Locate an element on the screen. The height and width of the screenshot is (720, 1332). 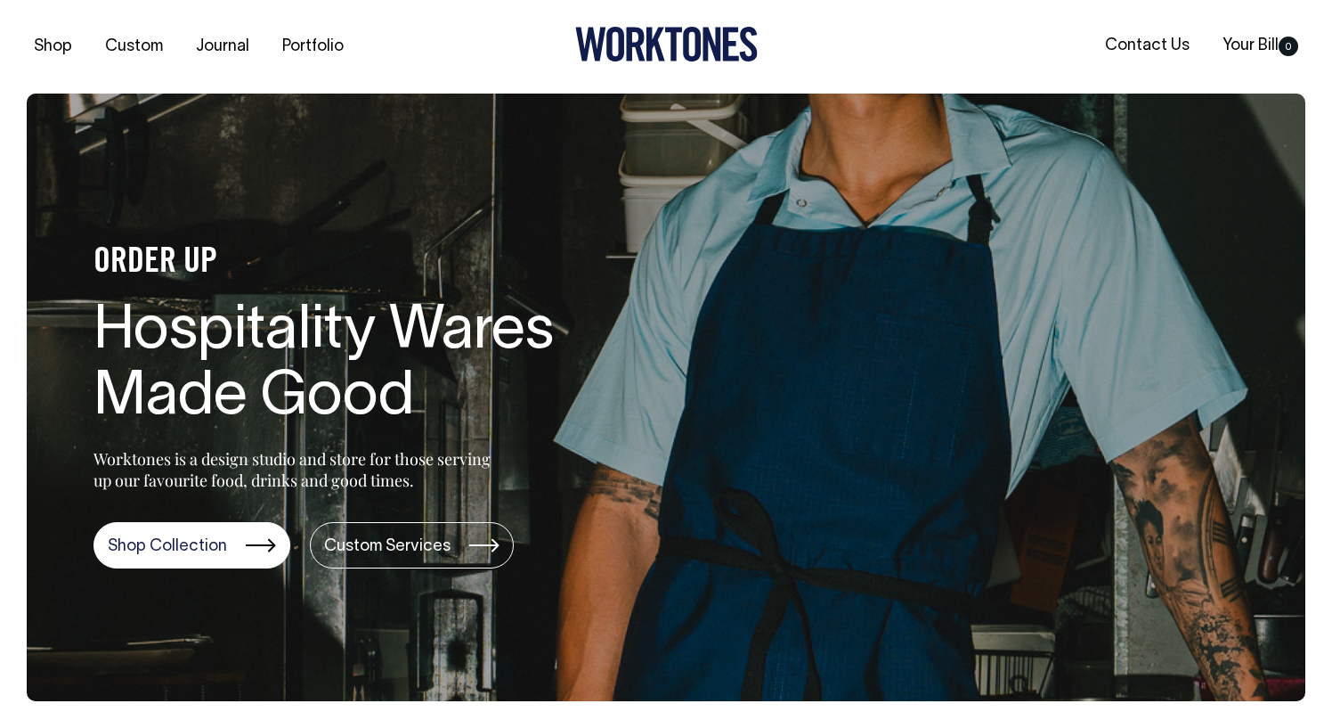
a: Contact Us is located at coordinates (1147, 45).